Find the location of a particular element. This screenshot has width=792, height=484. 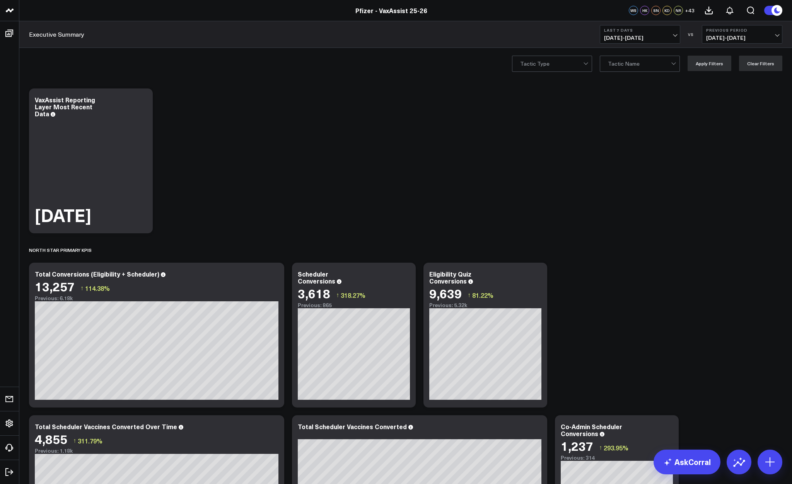

span: 293.95% is located at coordinates (616, 448).